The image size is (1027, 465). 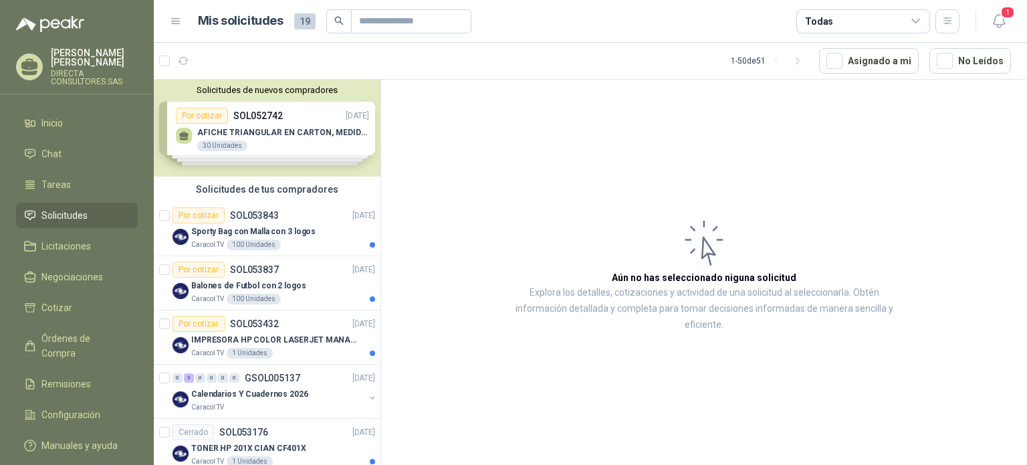 I want to click on button: No Leídos, so click(x=970, y=61).